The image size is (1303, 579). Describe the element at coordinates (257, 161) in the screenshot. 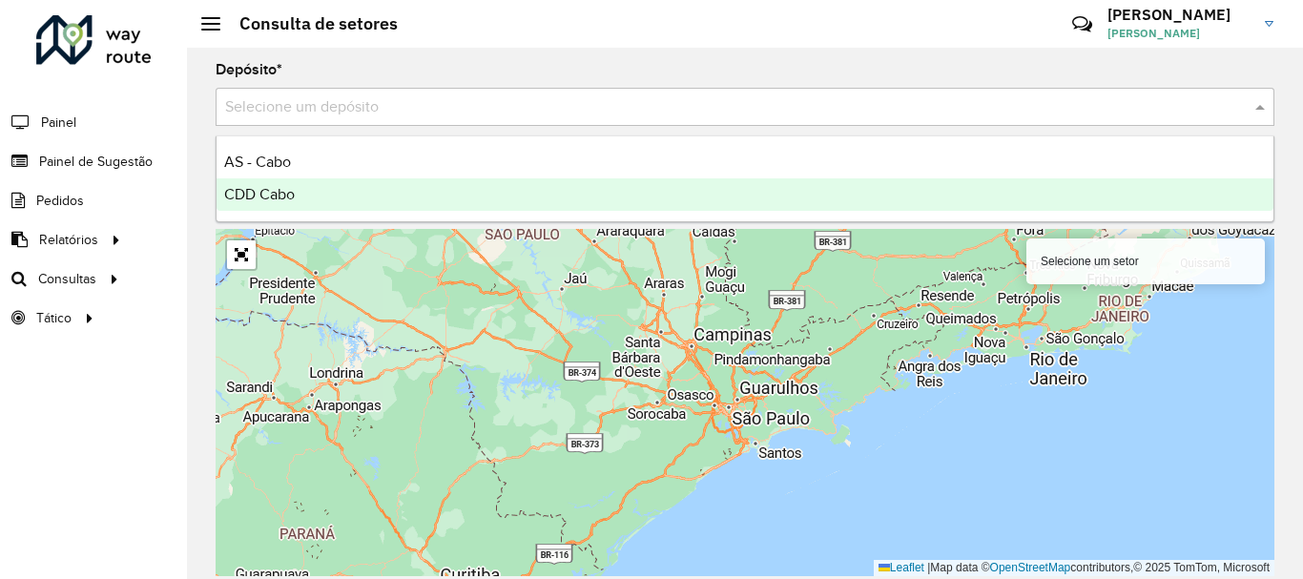

I see `span: AS - Cabo` at that location.